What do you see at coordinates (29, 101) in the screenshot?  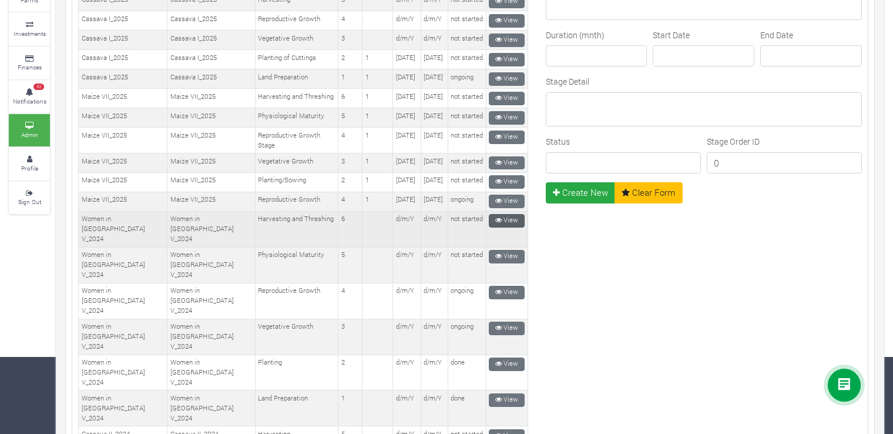 I see `small: Notifications` at bounding box center [29, 101].